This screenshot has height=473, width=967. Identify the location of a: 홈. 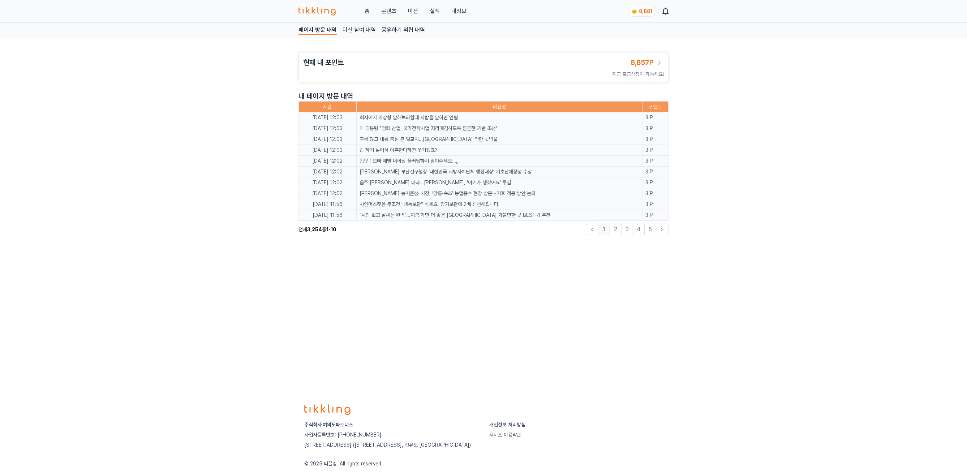
(367, 11).